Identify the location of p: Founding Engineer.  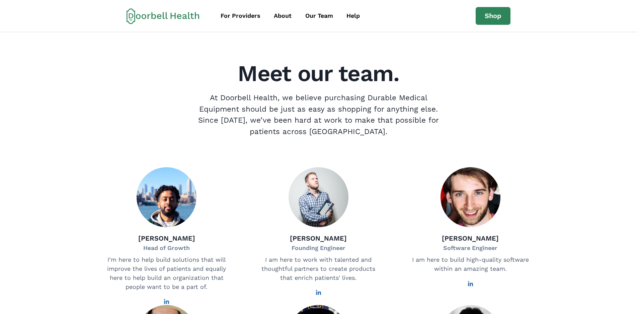
(318, 248).